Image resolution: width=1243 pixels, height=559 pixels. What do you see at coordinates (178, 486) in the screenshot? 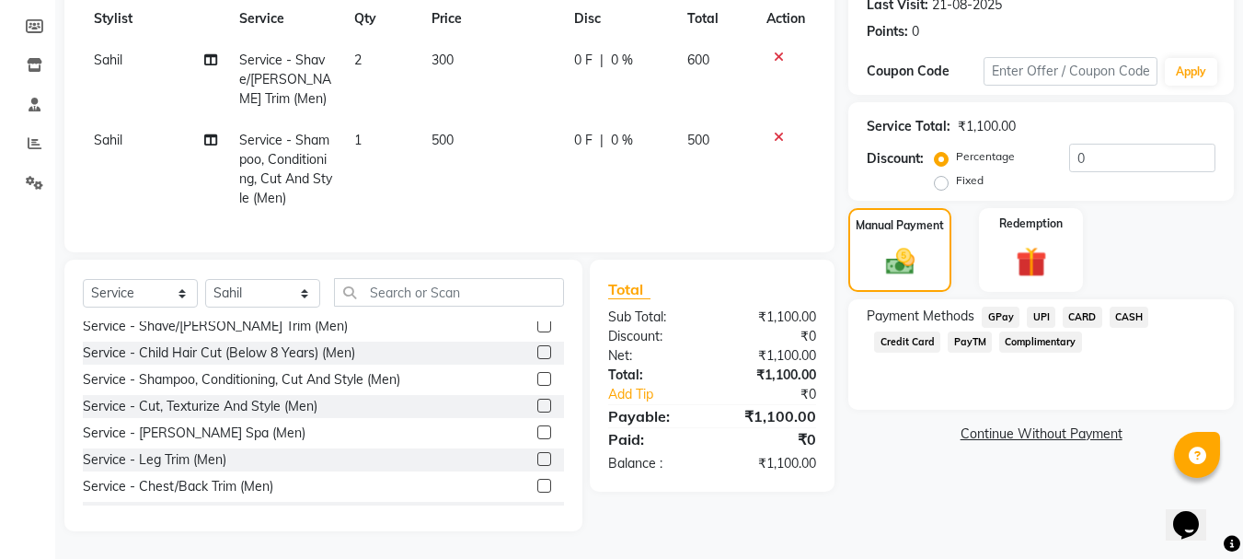
I see `div: Service - Chest/Back Trim (Men)` at bounding box center [178, 486].